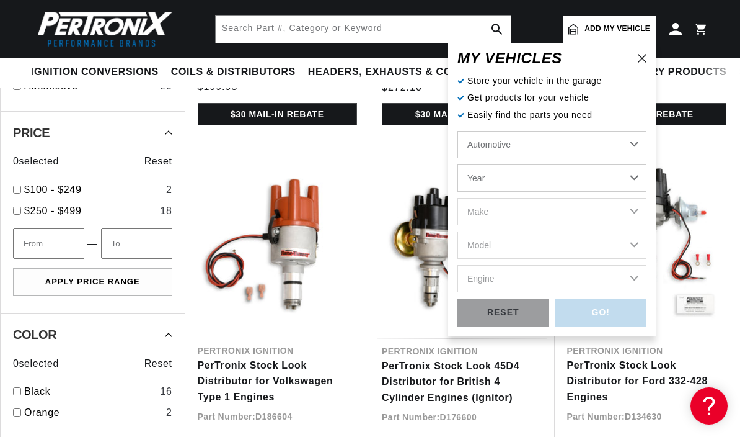 The width and height of the screenshot is (740, 437). Describe the element at coordinates (552, 245) in the screenshot. I see `select: Model` at that location.